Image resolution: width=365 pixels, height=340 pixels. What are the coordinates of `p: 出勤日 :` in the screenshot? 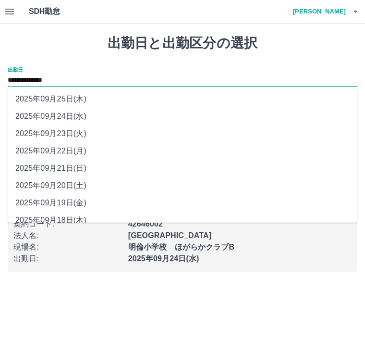 It's located at (68, 259).